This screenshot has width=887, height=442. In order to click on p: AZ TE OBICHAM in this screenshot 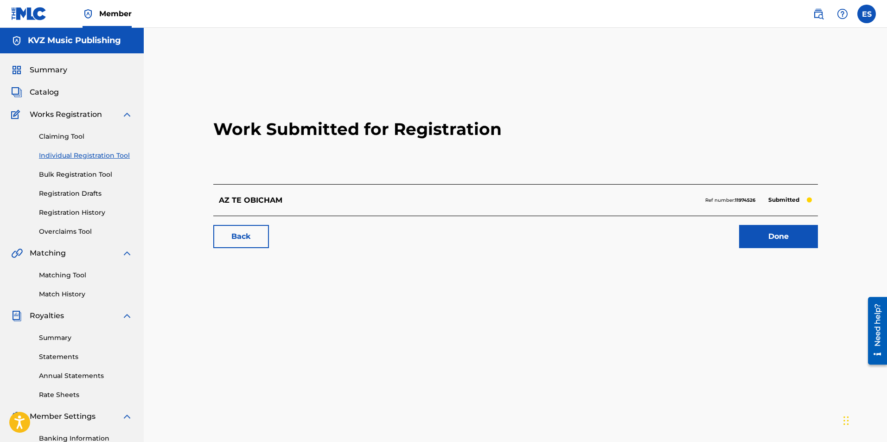, I will do `click(250, 200)`.